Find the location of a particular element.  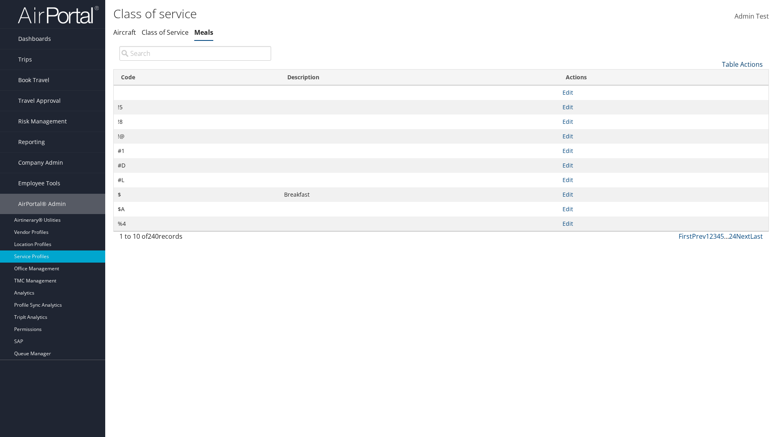

a: 24 is located at coordinates (733, 236).